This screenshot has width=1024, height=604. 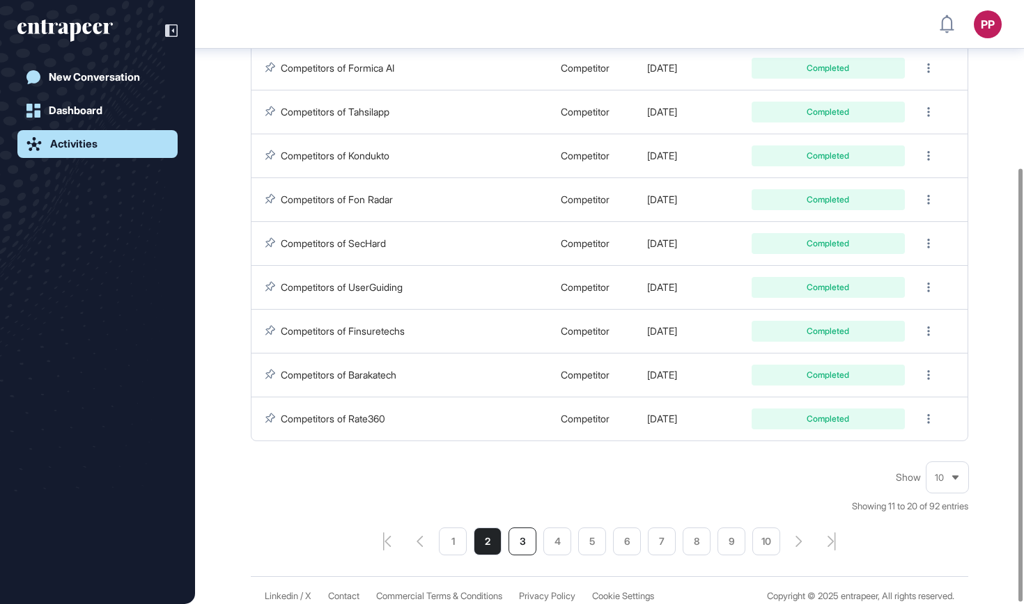 I want to click on a: New Conversation, so click(x=97, y=77).